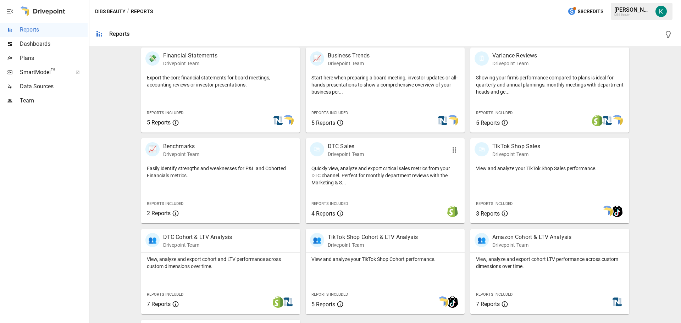 The width and height of the screenshot is (681, 323). I want to click on p: View and analyze your TikTok Shop Cohort performance., so click(385, 259).